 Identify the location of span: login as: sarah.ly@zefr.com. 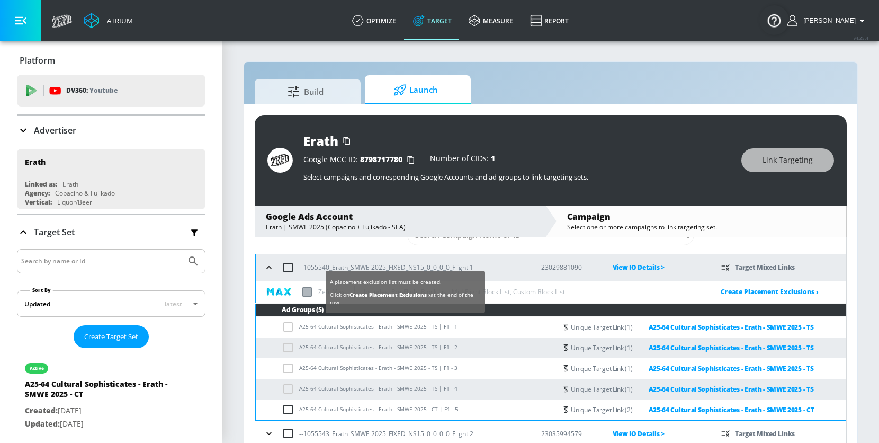
(828, 21).